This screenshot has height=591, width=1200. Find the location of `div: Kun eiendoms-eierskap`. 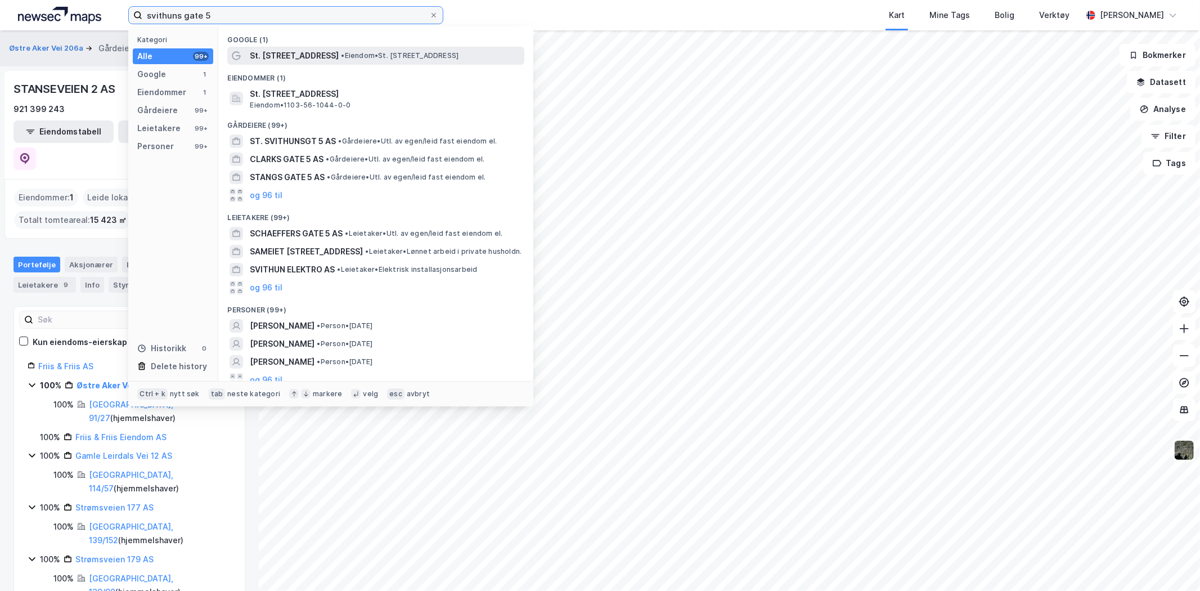

div: Kun eiendoms-eierskap is located at coordinates (80, 342).